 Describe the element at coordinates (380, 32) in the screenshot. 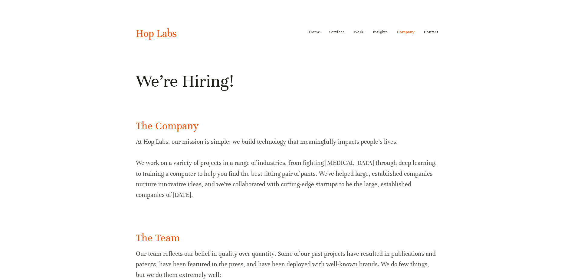

I see `a: Insights` at that location.